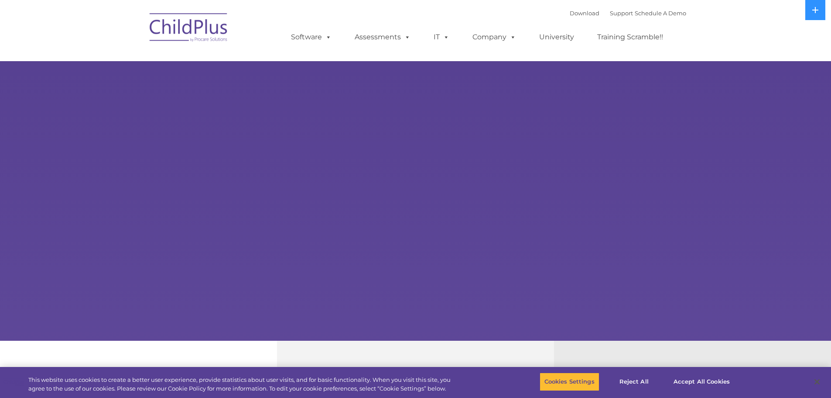 The width and height of the screenshot is (831, 398). I want to click on a: Software, so click(311, 37).